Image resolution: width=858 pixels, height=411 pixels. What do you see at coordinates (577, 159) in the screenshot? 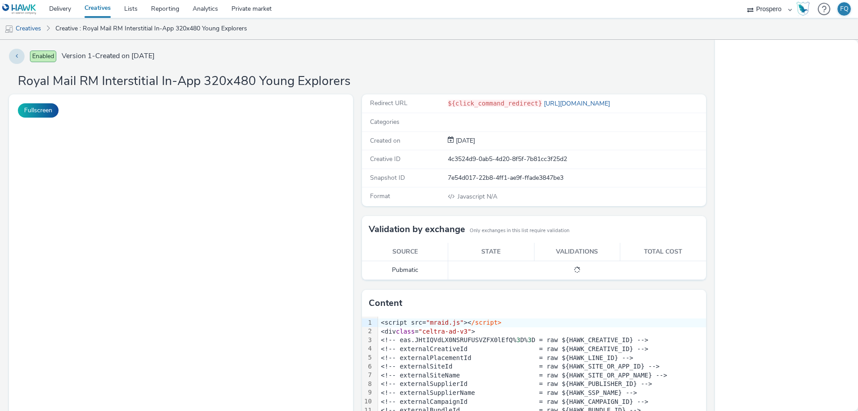
I see `div: 4c3524d9-0ab5-4d20-8f5f-7b81cc3f25d2` at bounding box center [577, 159].